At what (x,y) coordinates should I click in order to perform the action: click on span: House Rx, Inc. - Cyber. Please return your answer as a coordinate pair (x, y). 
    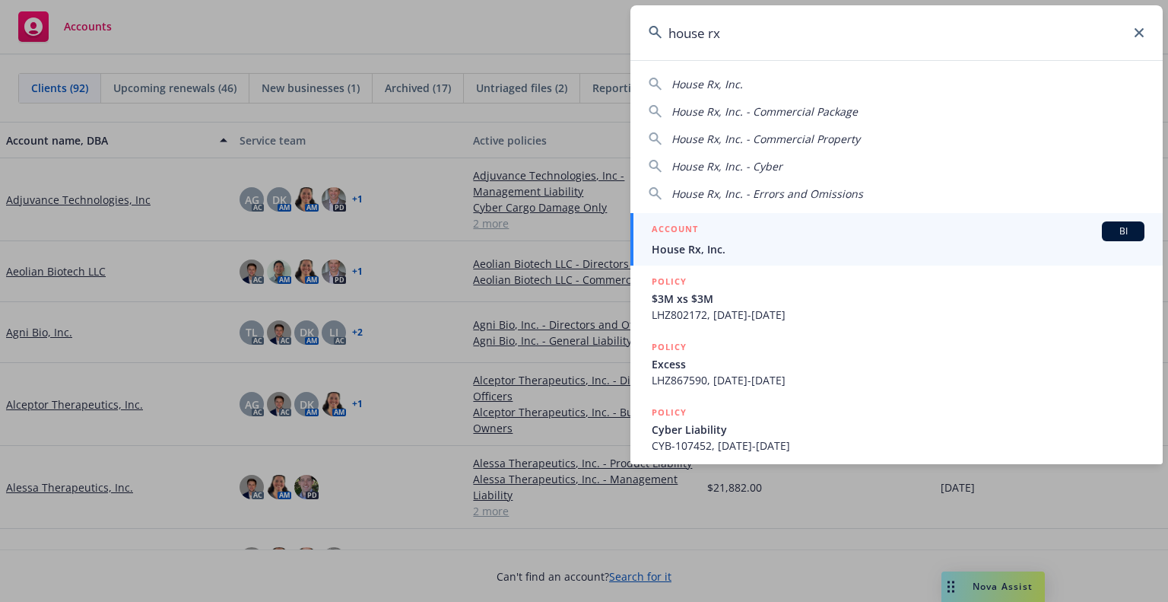
    Looking at the image, I should click on (727, 166).